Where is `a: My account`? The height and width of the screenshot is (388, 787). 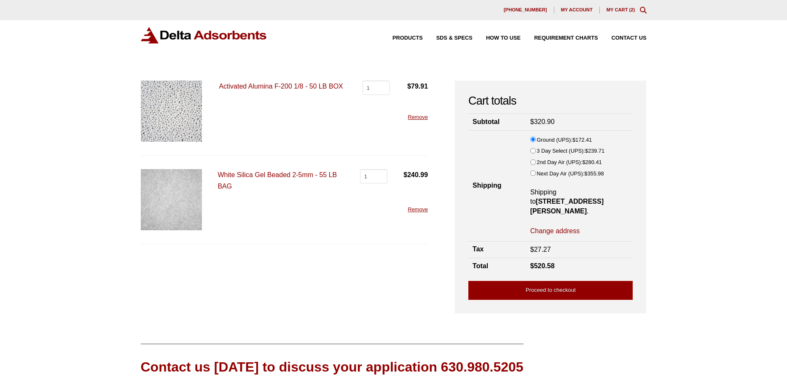
a: My account is located at coordinates (577, 10).